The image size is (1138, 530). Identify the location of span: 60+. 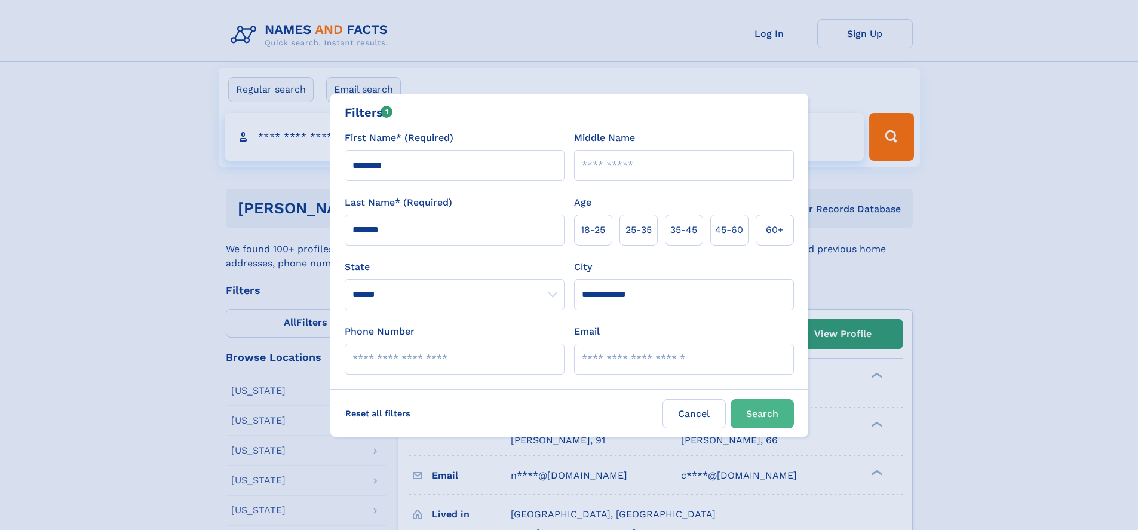
(775, 230).